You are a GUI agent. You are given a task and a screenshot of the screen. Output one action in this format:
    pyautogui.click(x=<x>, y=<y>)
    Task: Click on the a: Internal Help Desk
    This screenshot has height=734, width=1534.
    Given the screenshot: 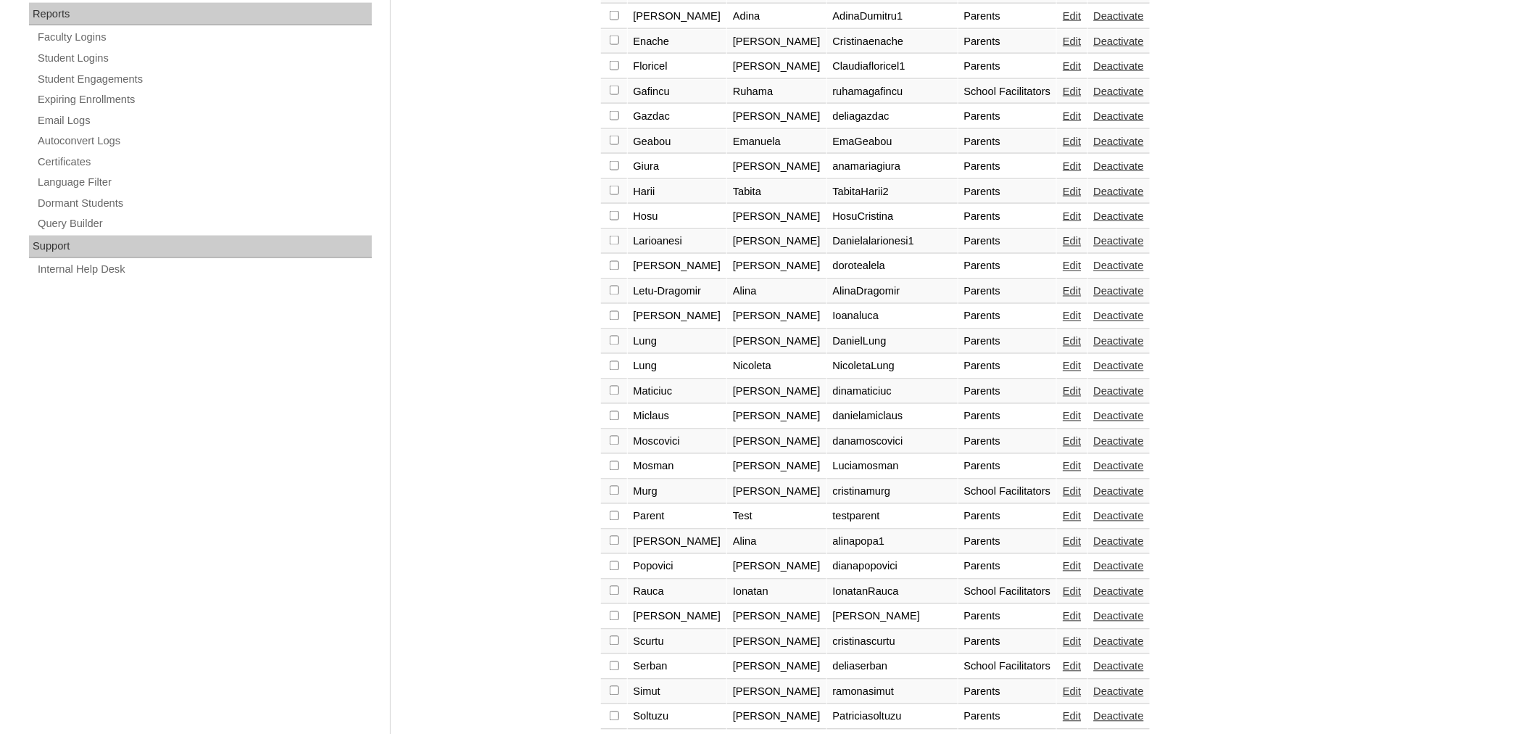 What is the action you would take?
    pyautogui.click(x=204, y=270)
    